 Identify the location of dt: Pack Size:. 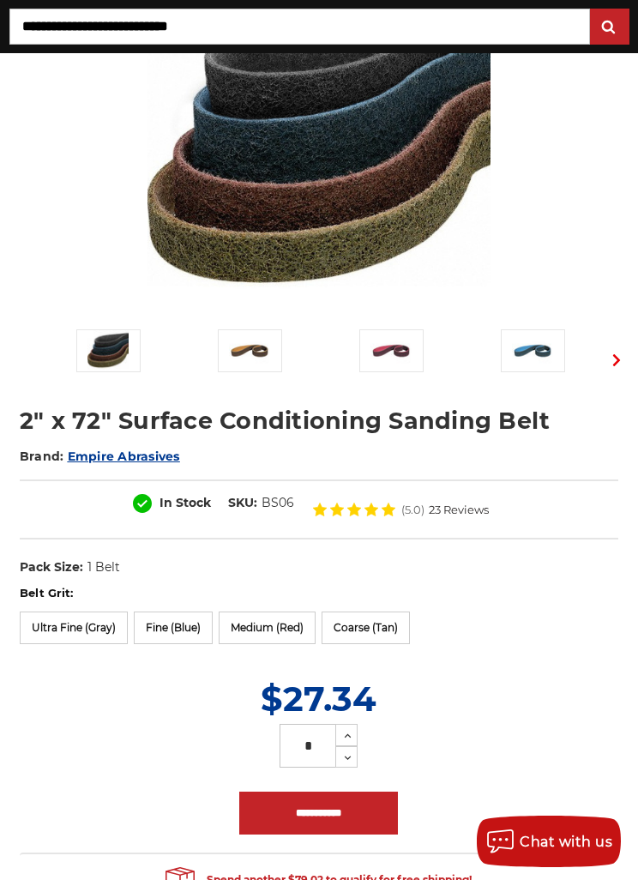
(51, 567).